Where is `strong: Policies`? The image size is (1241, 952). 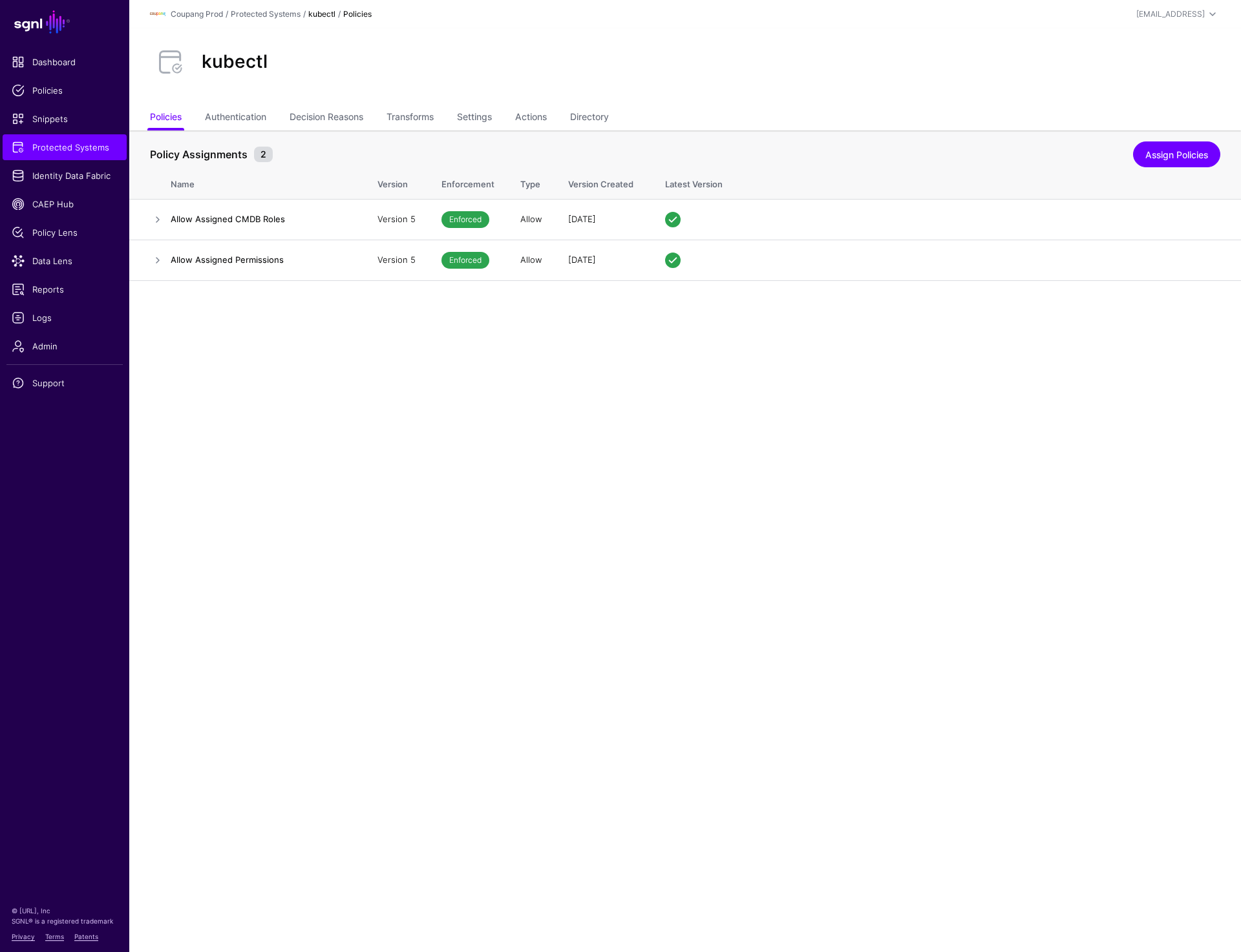 strong: Policies is located at coordinates (357, 14).